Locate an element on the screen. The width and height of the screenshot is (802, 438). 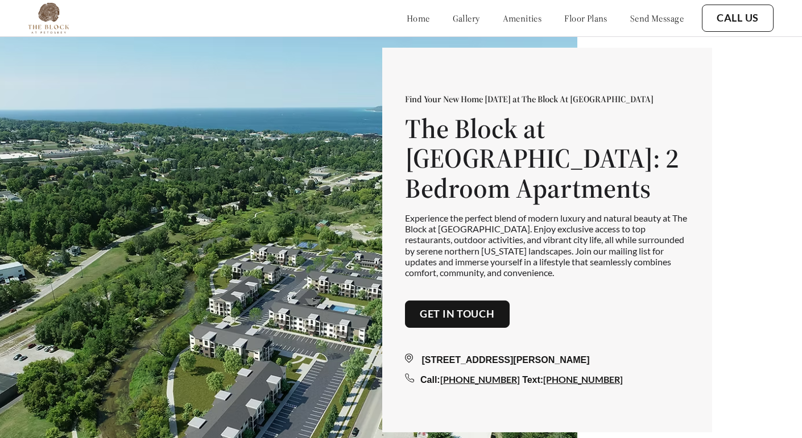
a: Get in touch is located at coordinates (457, 314).